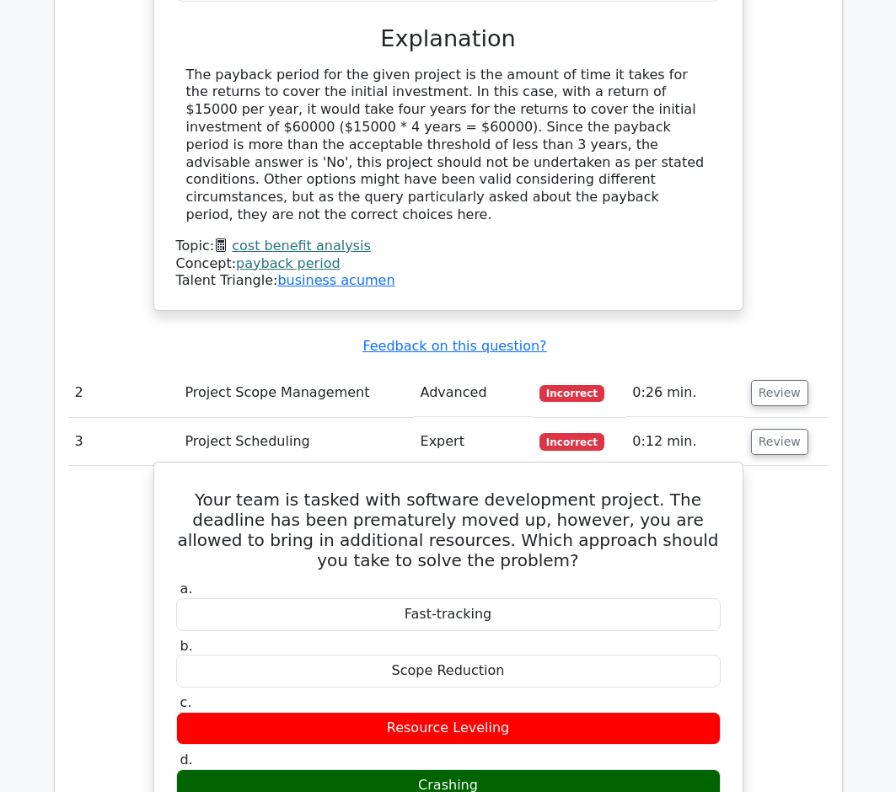 This screenshot has width=896, height=792. Describe the element at coordinates (684, 442) in the screenshot. I see `td: 0:12 min.` at that location.